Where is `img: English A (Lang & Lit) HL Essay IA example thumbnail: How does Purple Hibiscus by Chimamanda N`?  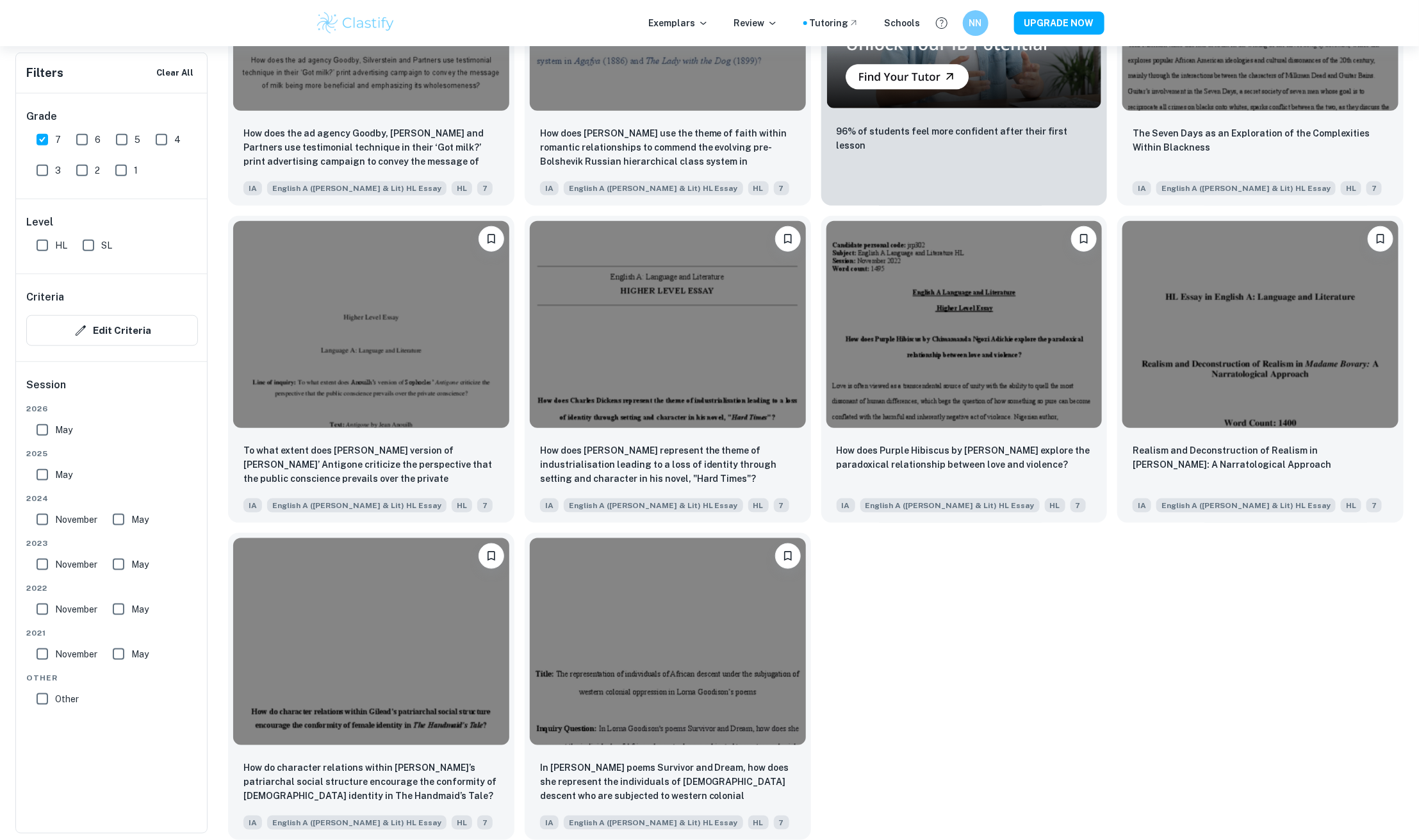
img: English A (Lang & Lit) HL Essay IA example thumbnail: How does Purple Hibiscus by Chimamanda N is located at coordinates (965, 324).